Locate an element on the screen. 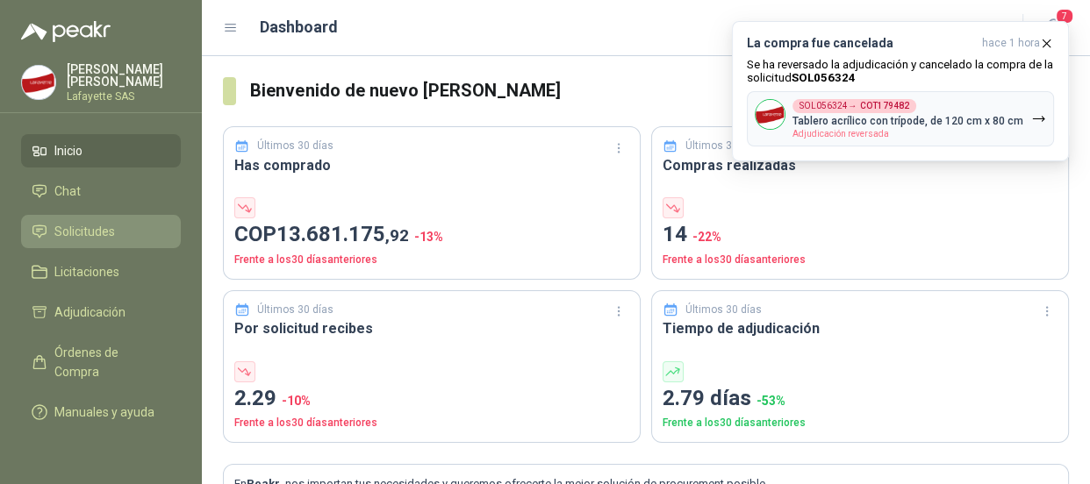  a: Inicio is located at coordinates (101, 151).